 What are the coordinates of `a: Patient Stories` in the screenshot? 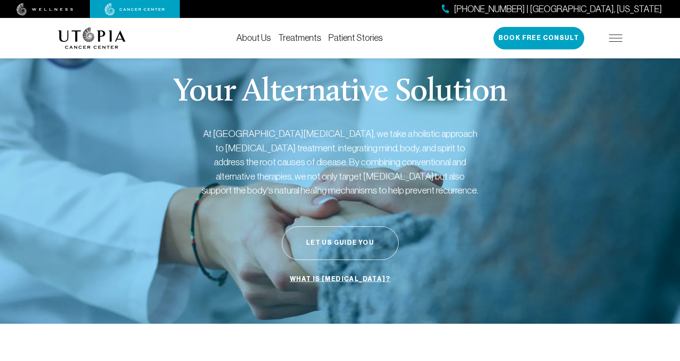 It's located at (355, 38).